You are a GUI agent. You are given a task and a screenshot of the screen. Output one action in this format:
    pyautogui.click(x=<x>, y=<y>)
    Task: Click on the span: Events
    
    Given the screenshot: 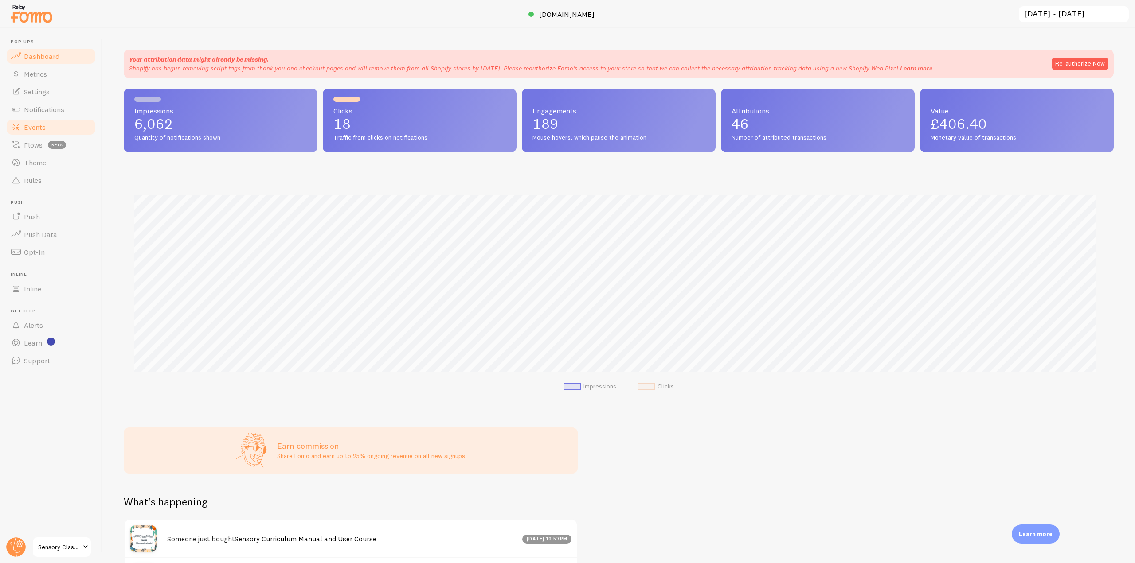 What is the action you would take?
    pyautogui.click(x=35, y=127)
    